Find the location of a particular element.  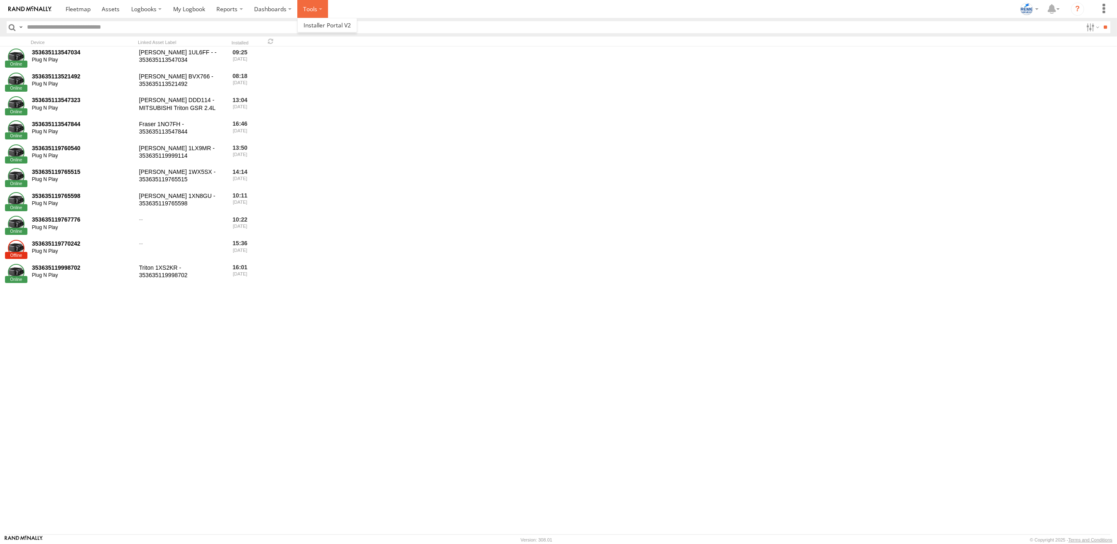

div: 353635113521492 is located at coordinates (83, 76).